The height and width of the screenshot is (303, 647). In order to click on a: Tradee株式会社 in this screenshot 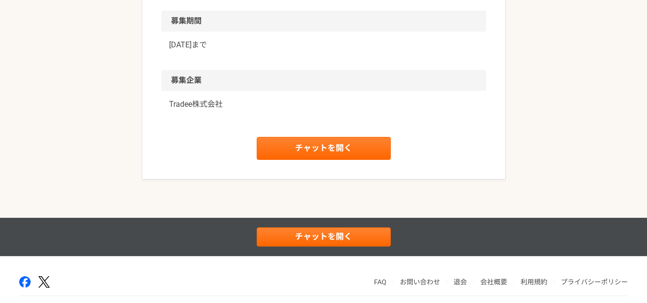, I will do `click(324, 104)`.